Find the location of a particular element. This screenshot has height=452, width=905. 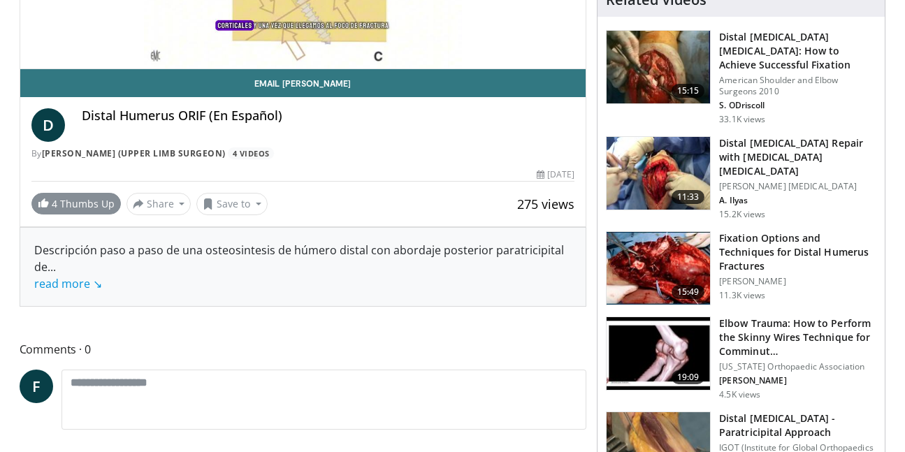

p: 11.3K views is located at coordinates (742, 296).